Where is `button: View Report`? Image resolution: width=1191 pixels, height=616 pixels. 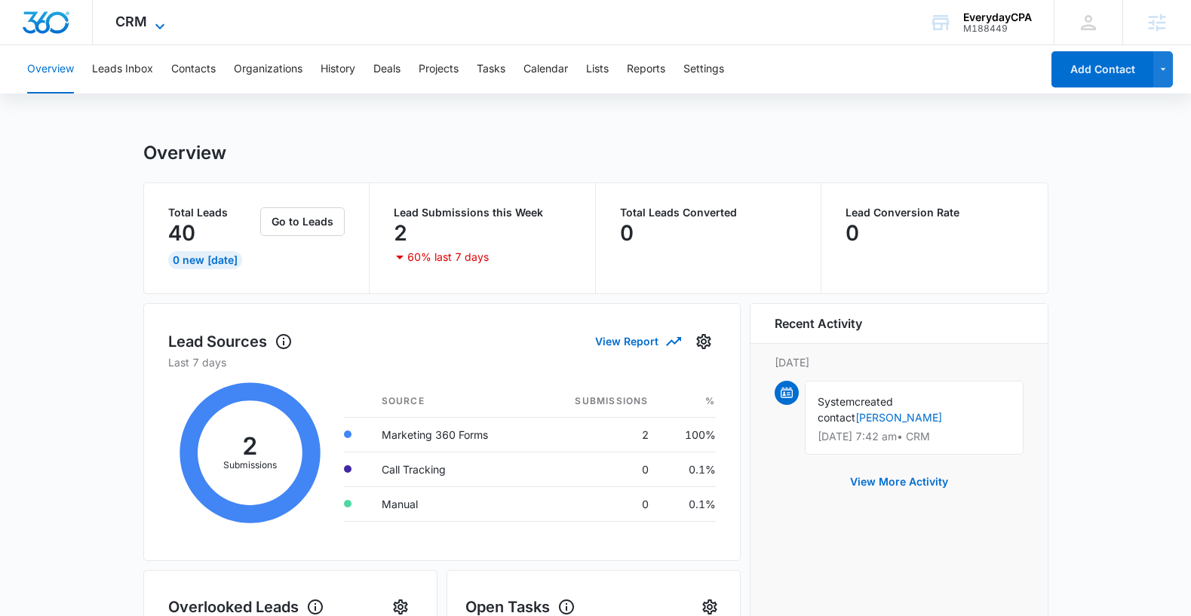
button: View Report is located at coordinates (638, 341).